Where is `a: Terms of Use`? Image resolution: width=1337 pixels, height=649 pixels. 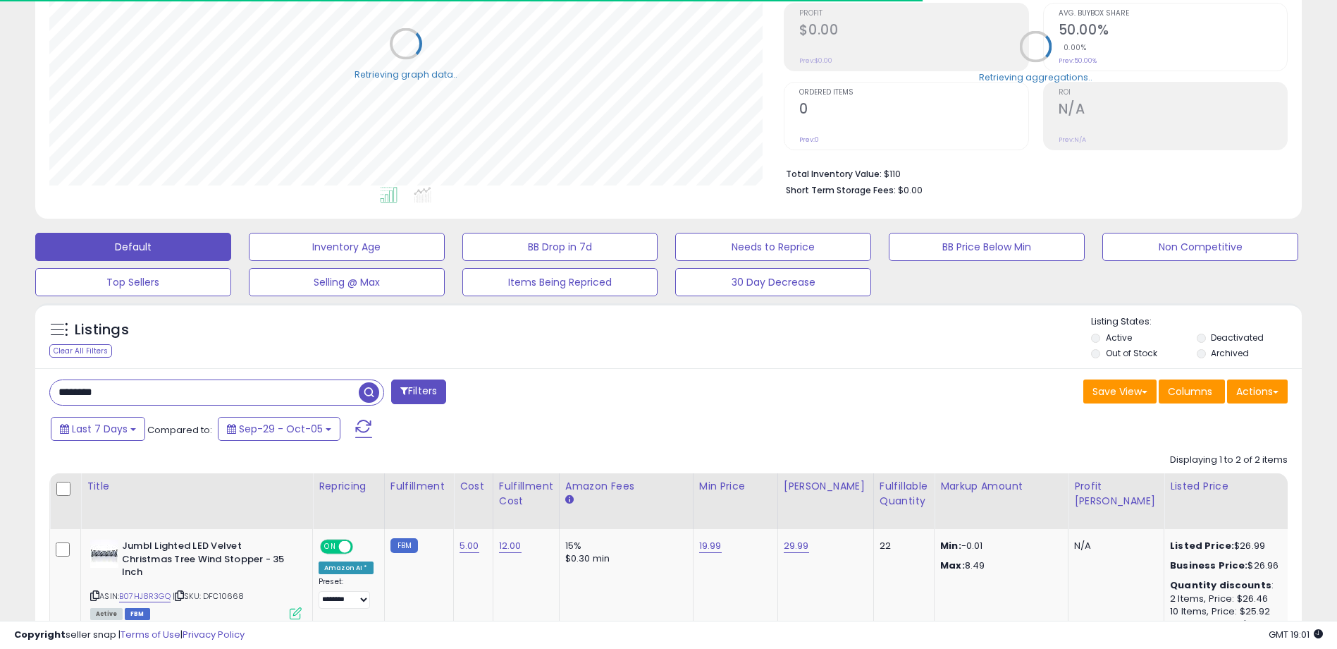 a: Terms of Use is located at coordinates (150, 634).